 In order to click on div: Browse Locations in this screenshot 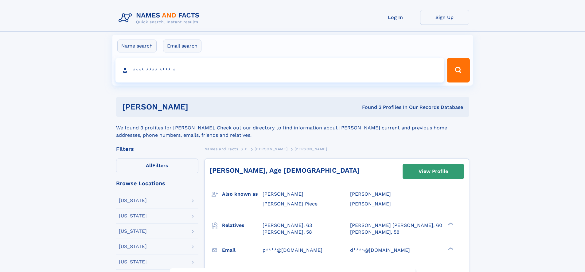, I will do `click(157, 184)`.